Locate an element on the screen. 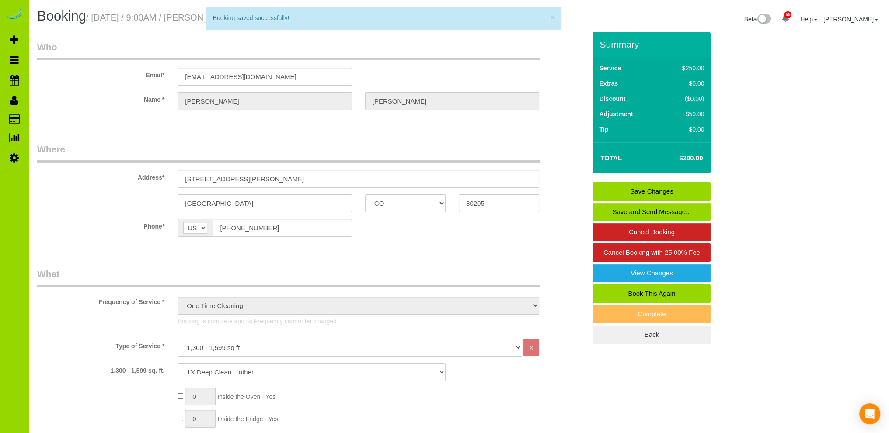 The image size is (889, 433). div: -$50.00 is located at coordinates (684, 114).